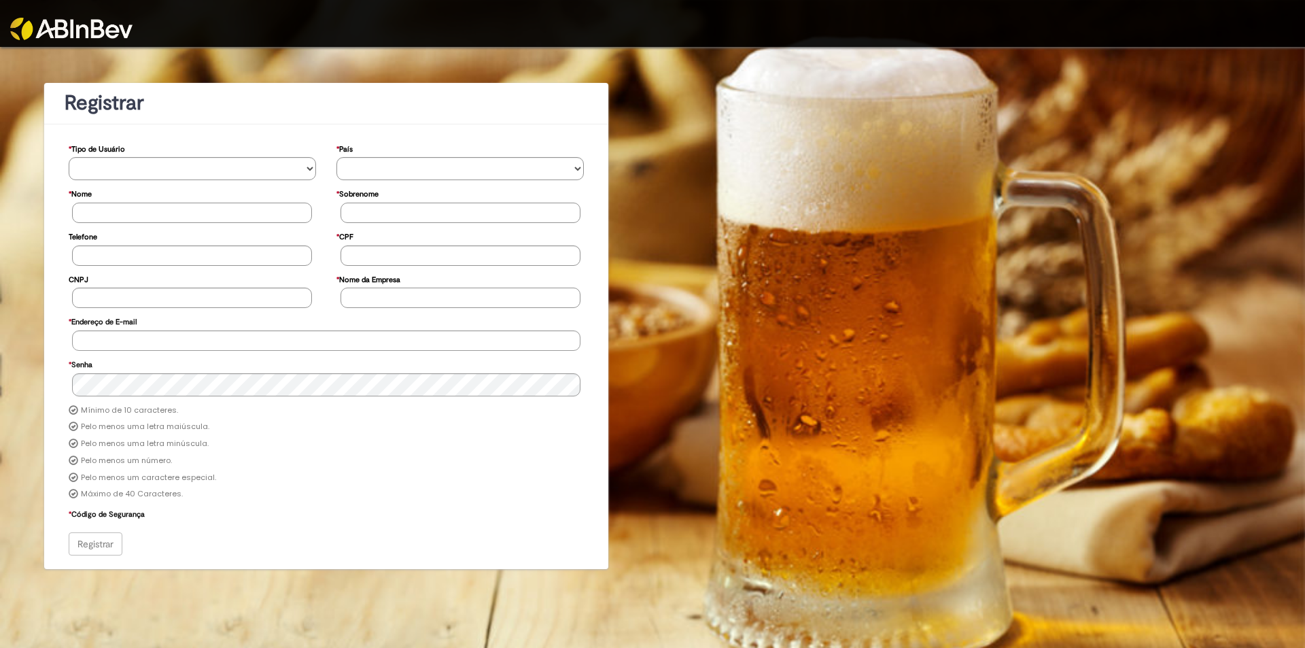  I want to click on label: Endereço de E-mail, so click(103, 320).